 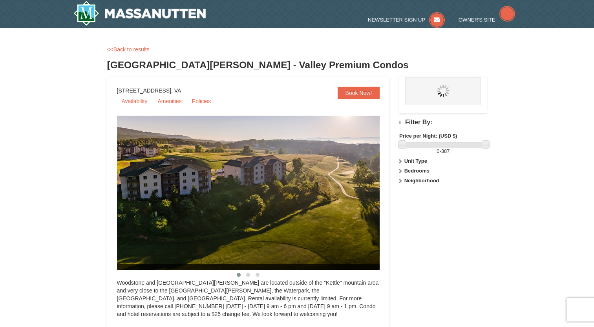 What do you see at coordinates (140, 13) in the screenshot?
I see `img: Massanutten Resort Logo` at bounding box center [140, 13].